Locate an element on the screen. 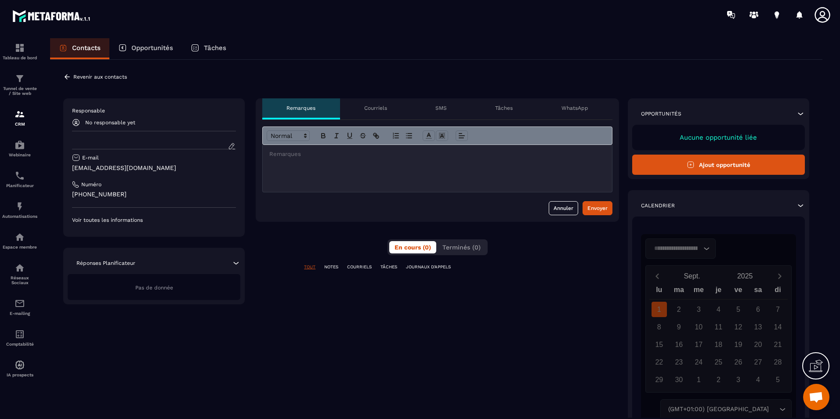 The width and height of the screenshot is (840, 419). a: formationformationTunnel de vente / Site web is located at coordinates (20, 84).